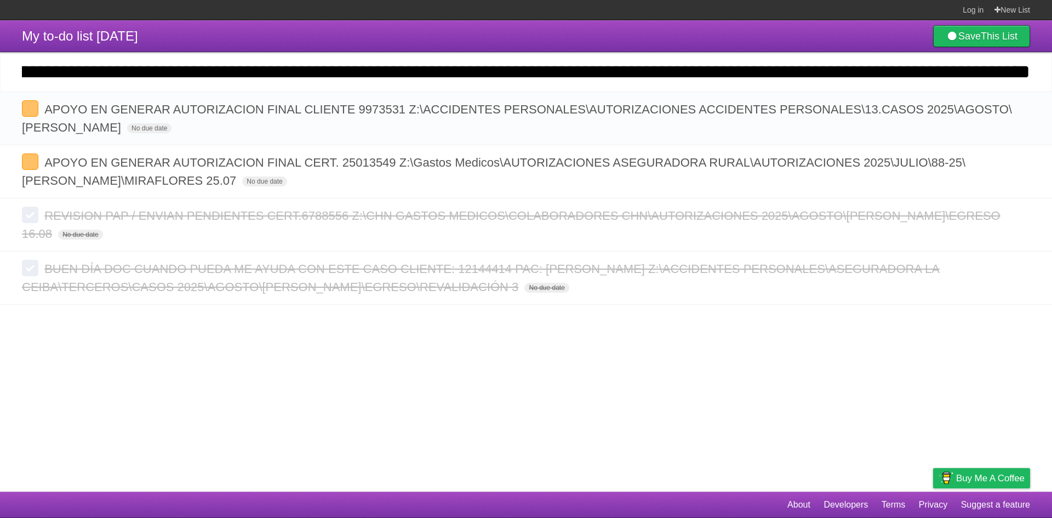  I want to click on span: APOYO EN GENERAR AUTORIZACION FINAL CERT. 25013549 Z:\Gastos Medicos\AUTORIZACIONES ASEGURADORA R..., so click(494, 171).